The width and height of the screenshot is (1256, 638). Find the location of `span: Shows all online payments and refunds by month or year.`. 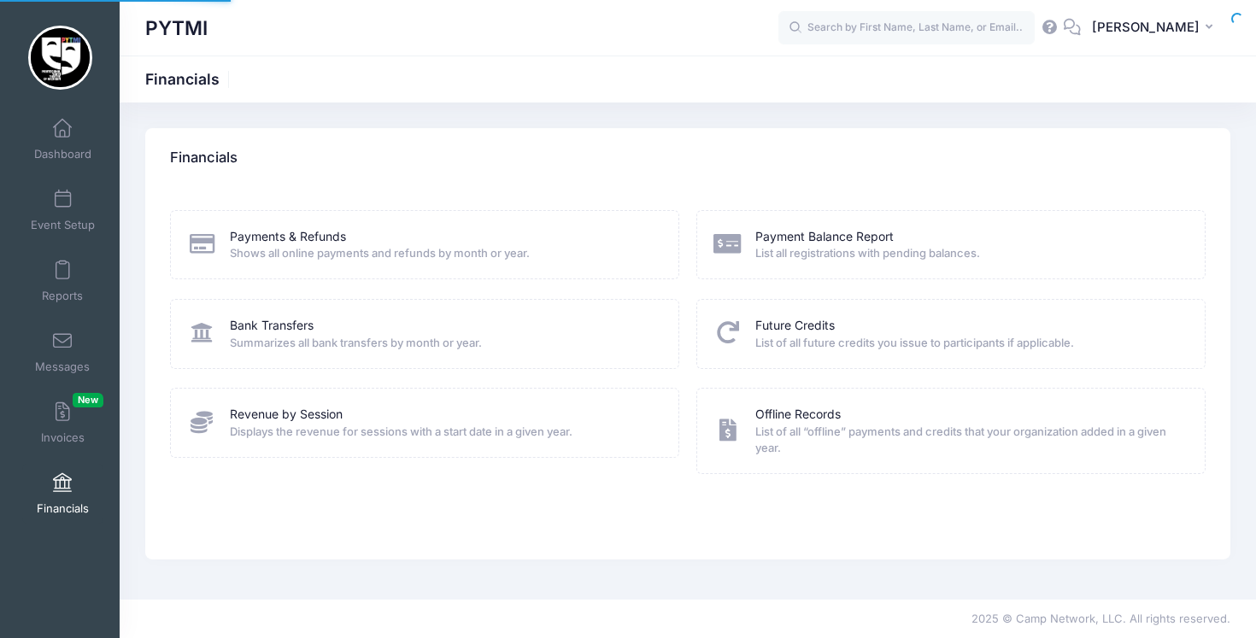

span: Shows all online payments and refunds by month or year. is located at coordinates (444, 254).